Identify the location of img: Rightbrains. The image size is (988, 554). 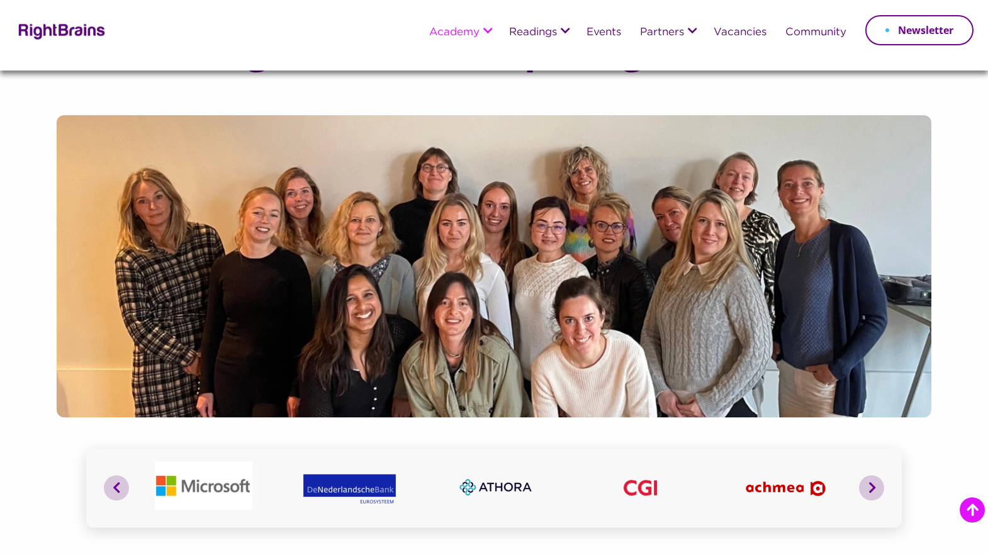
(60, 30).